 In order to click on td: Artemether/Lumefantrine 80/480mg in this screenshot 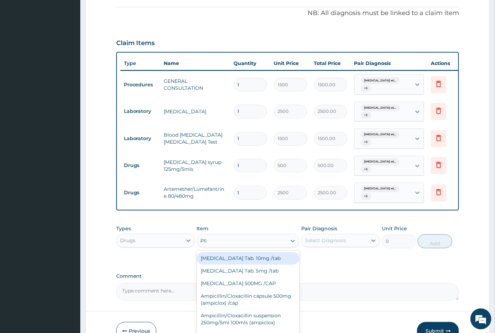, I will do `click(195, 193)`.